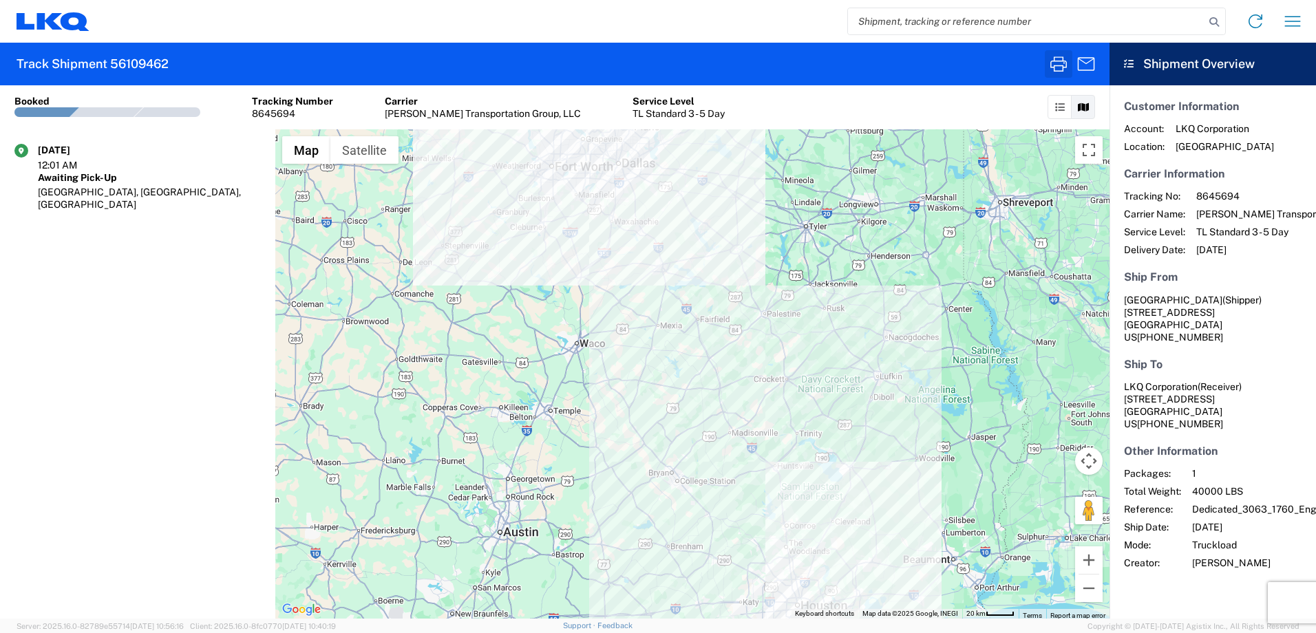 The height and width of the screenshot is (633, 1316). Describe the element at coordinates (1089, 461) in the screenshot. I see `button: Map camera controls` at that location.